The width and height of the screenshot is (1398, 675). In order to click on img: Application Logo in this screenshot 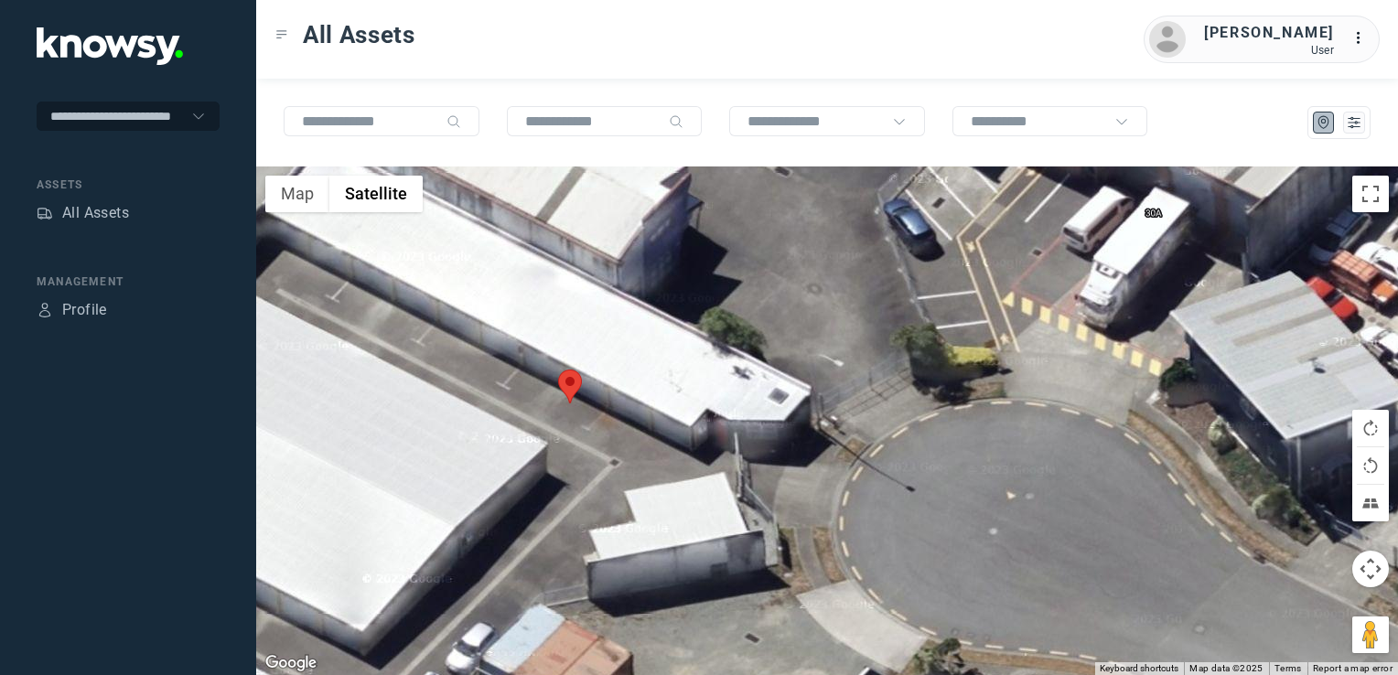, I will do `click(110, 46)`.